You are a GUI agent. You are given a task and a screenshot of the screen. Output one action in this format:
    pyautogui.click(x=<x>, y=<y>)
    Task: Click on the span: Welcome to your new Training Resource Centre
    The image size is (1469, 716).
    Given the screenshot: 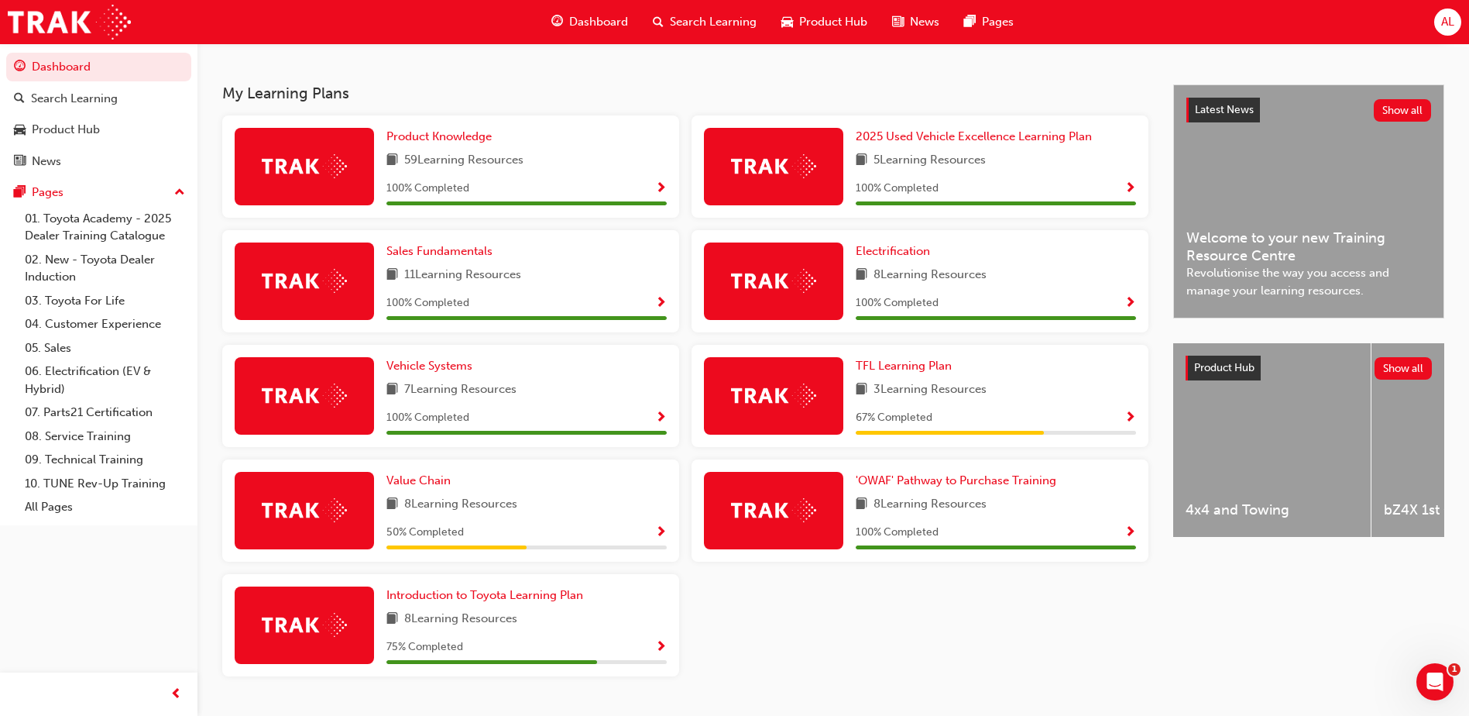 What is the action you would take?
    pyautogui.click(x=1309, y=246)
    